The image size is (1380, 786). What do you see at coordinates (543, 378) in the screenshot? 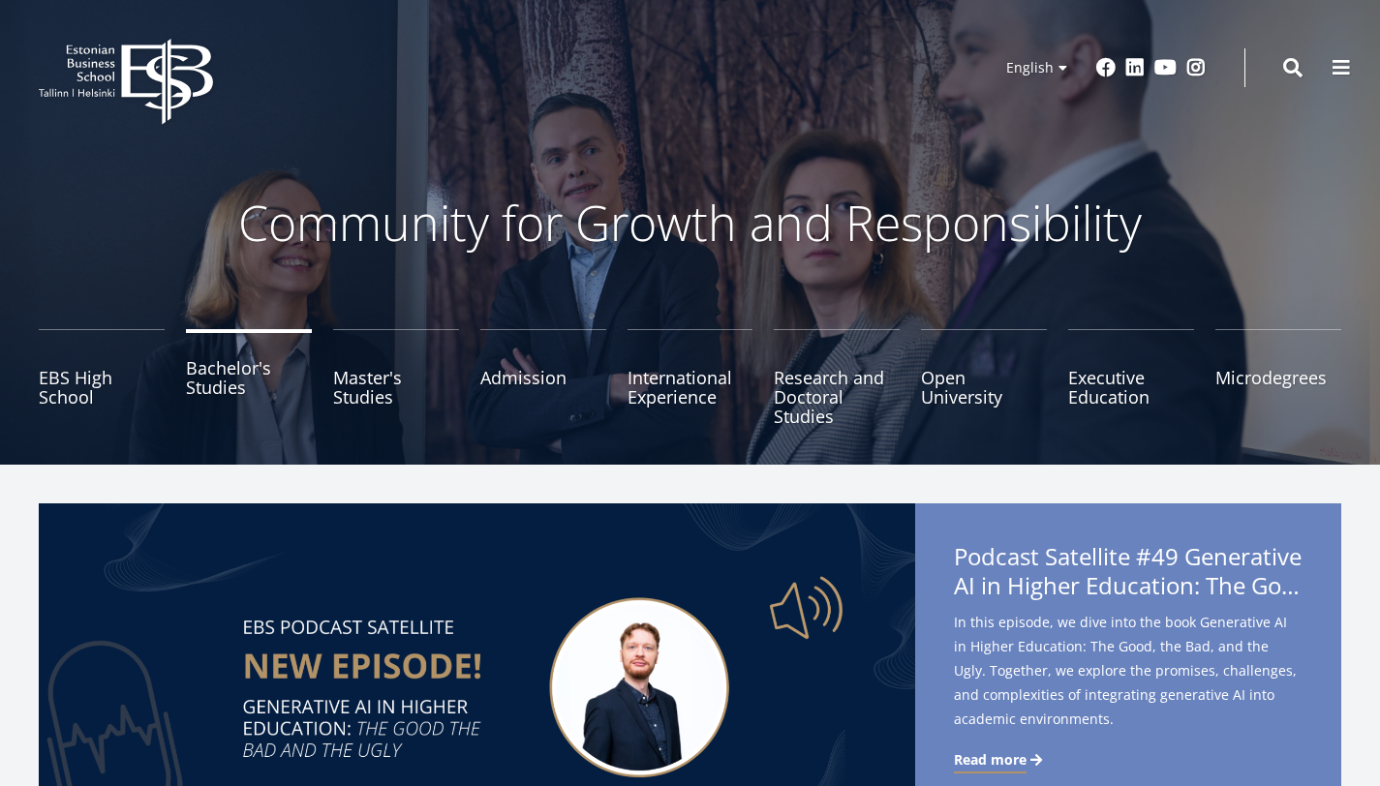
I see `a: Admission` at bounding box center [543, 378].